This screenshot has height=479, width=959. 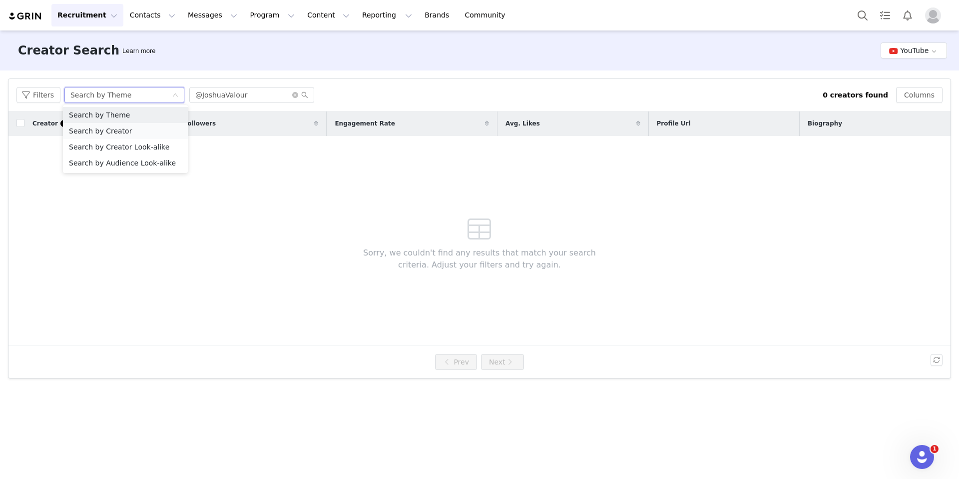 I want to click on img: placeholder-profile.jpg, so click(x=933, y=15).